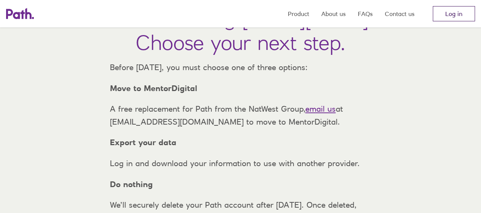 The image size is (481, 213). I want to click on a: email us, so click(321, 108).